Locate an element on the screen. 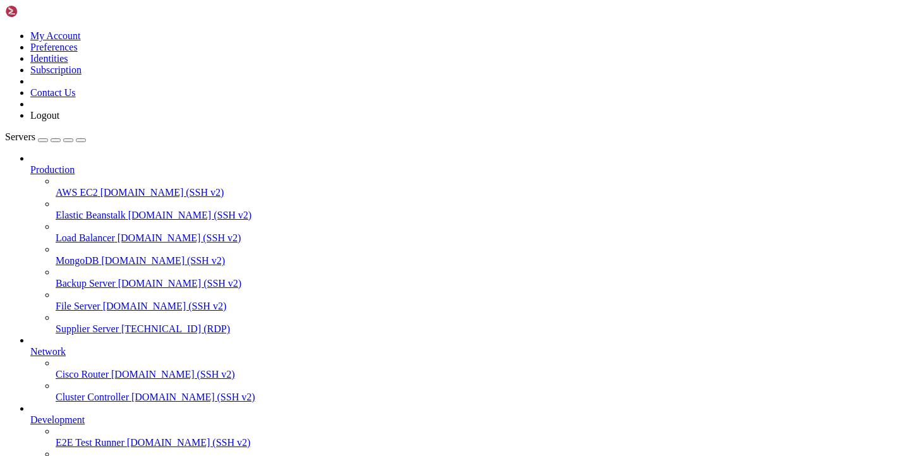 This screenshot has width=910, height=456. span: Supplier Server is located at coordinates (87, 329).